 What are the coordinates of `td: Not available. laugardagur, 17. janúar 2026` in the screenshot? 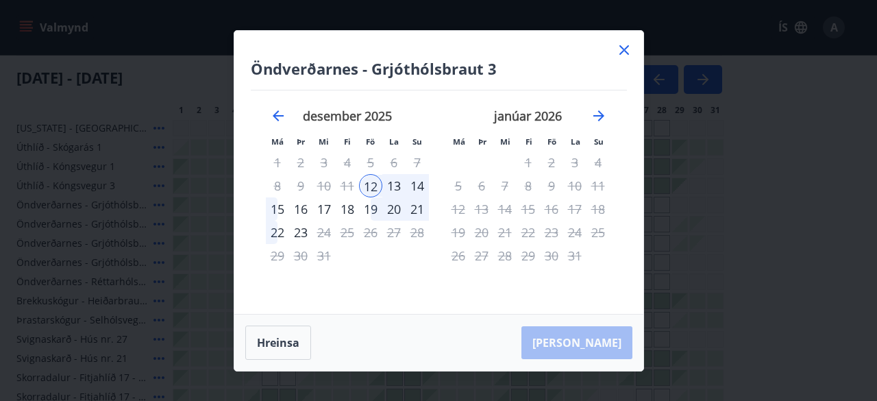 It's located at (575, 209).